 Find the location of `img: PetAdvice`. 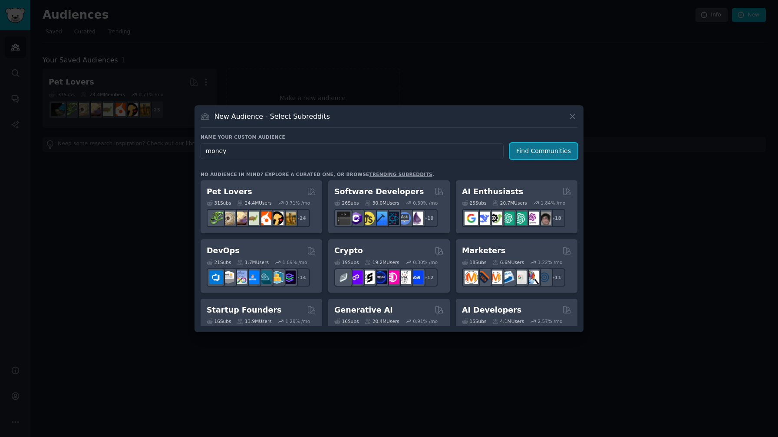

img: PetAdvice is located at coordinates (276, 218).